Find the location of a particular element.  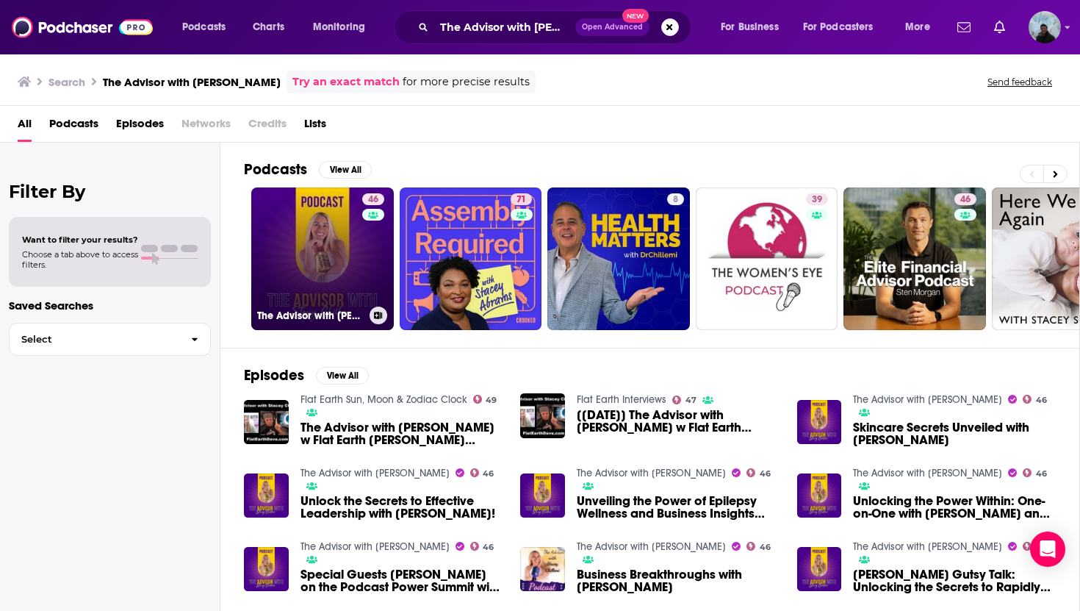

img: Unveiling the Power of Epilepsy Wellness and Business Insights with Stacey Chillemi is located at coordinates (542, 495).